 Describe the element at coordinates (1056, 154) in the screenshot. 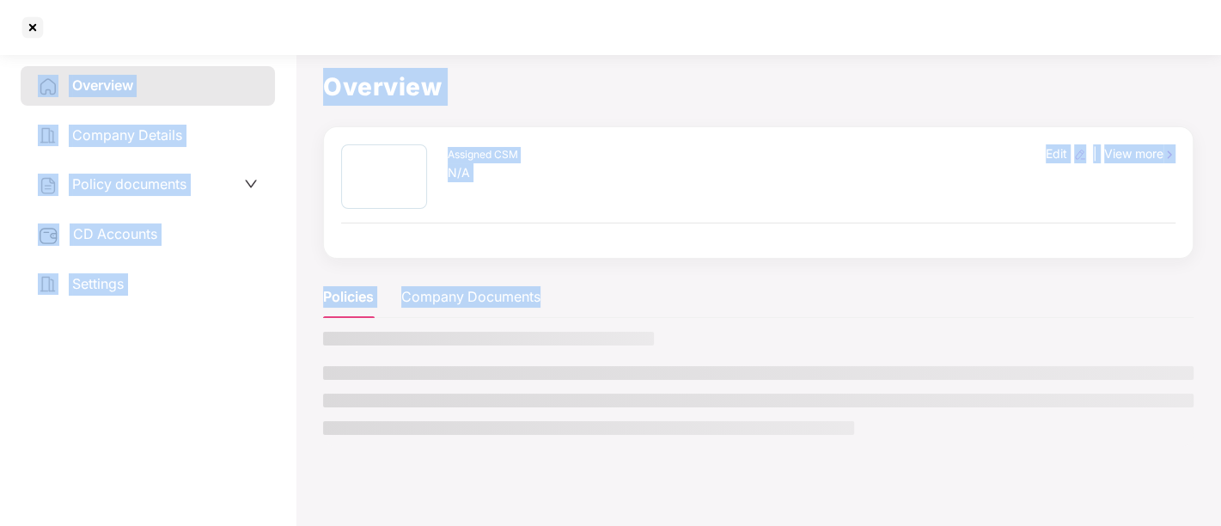

I see `div: Edit` at that location.